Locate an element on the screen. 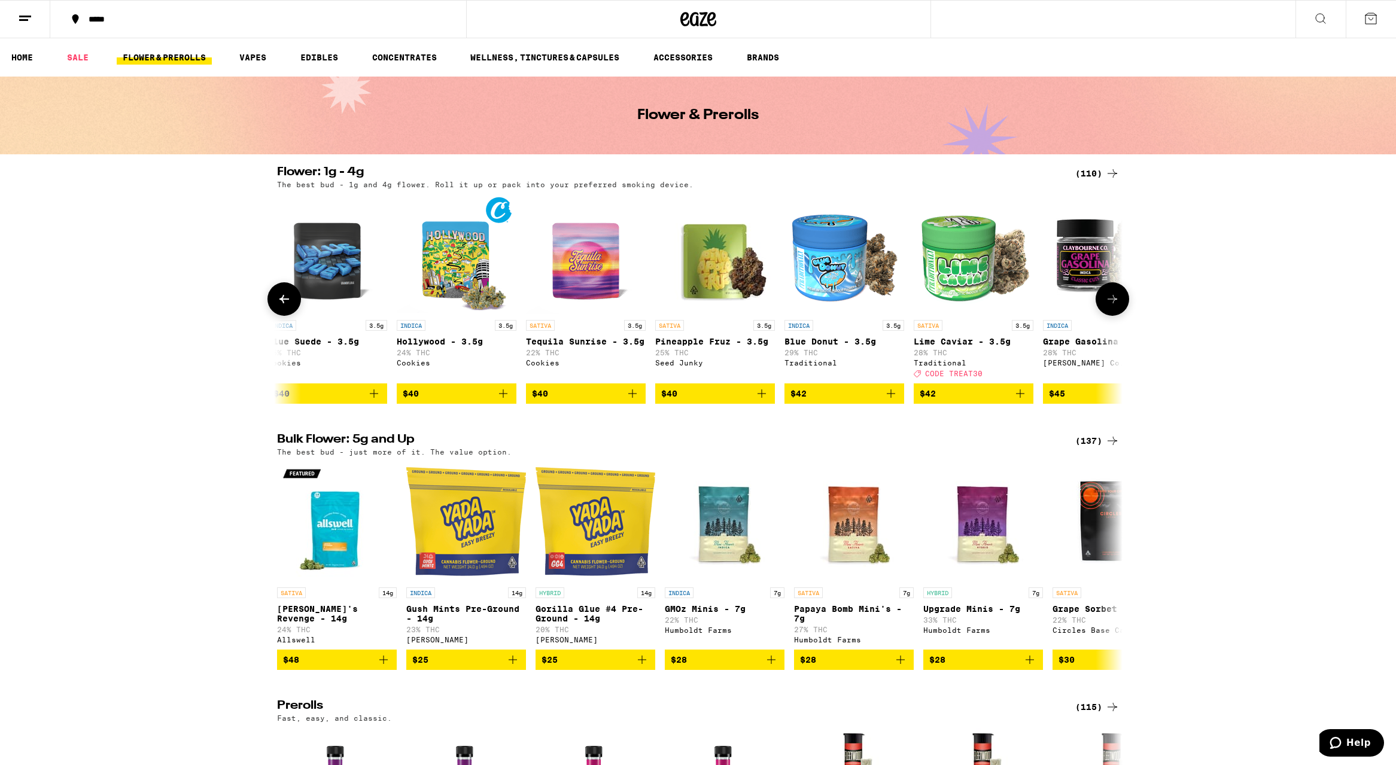  a: Open page for Gush Mints Pre-Ground - 14g from Yada Yada is located at coordinates (466, 556).